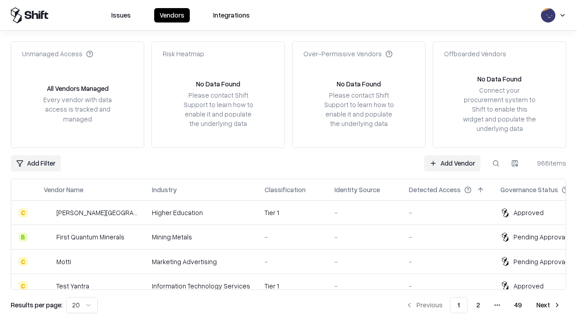  What do you see at coordinates (499, 110) in the screenshot?
I see `div: Connect your procurement system to Shift to enable this widget and populate the underlying data` at bounding box center [499, 110].